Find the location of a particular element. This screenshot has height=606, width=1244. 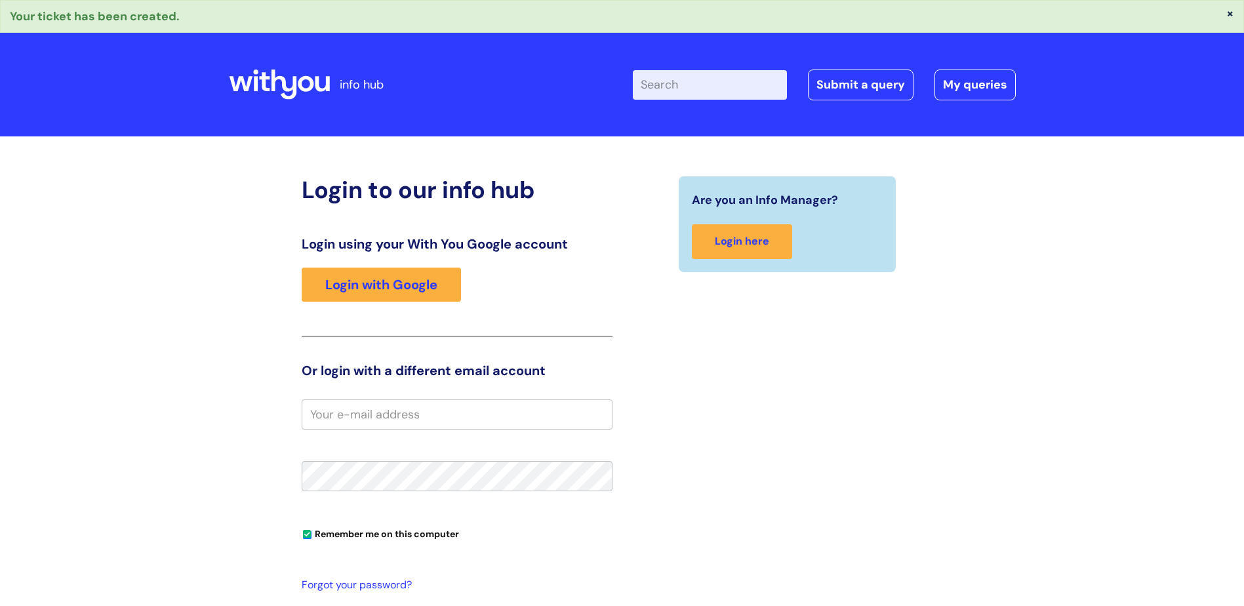

input: Remember me on this computer is located at coordinates (307, 534).